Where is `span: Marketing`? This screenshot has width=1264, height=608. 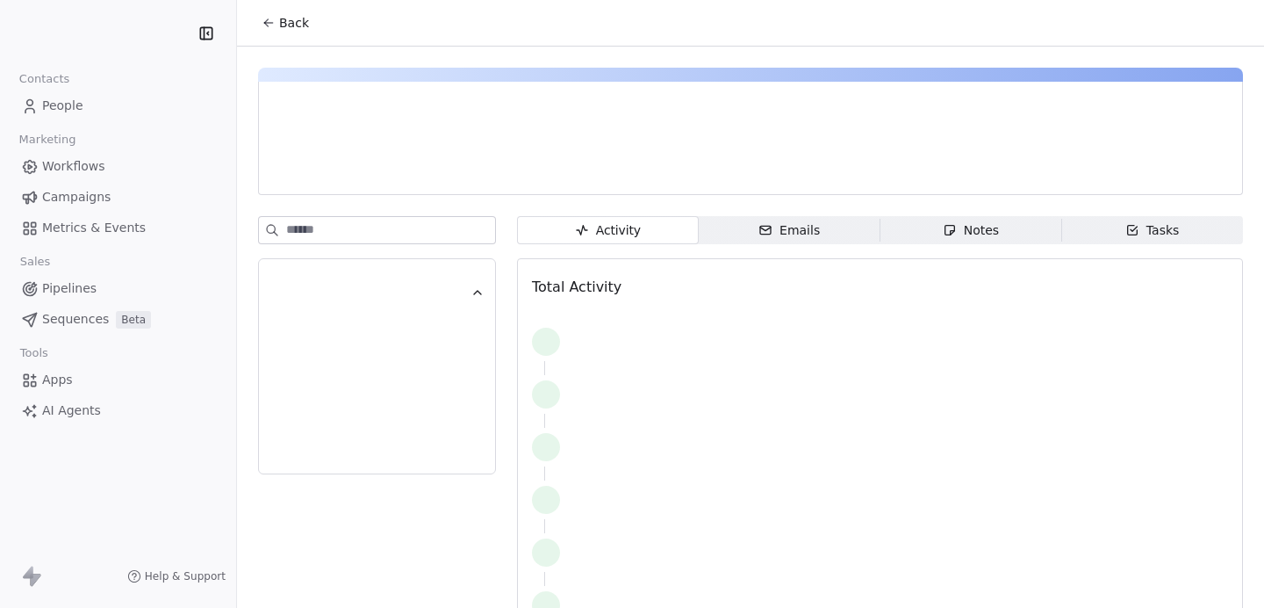
span: Marketing is located at coordinates (47, 140).